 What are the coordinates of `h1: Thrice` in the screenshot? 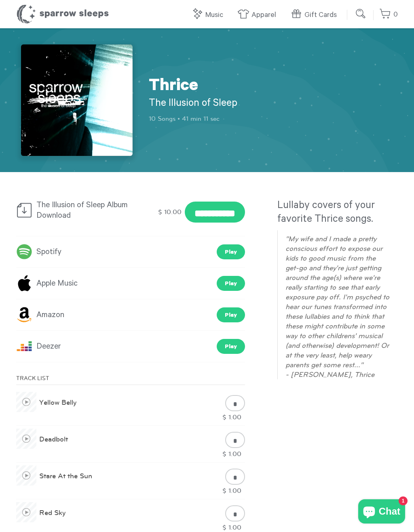 It's located at (221, 87).